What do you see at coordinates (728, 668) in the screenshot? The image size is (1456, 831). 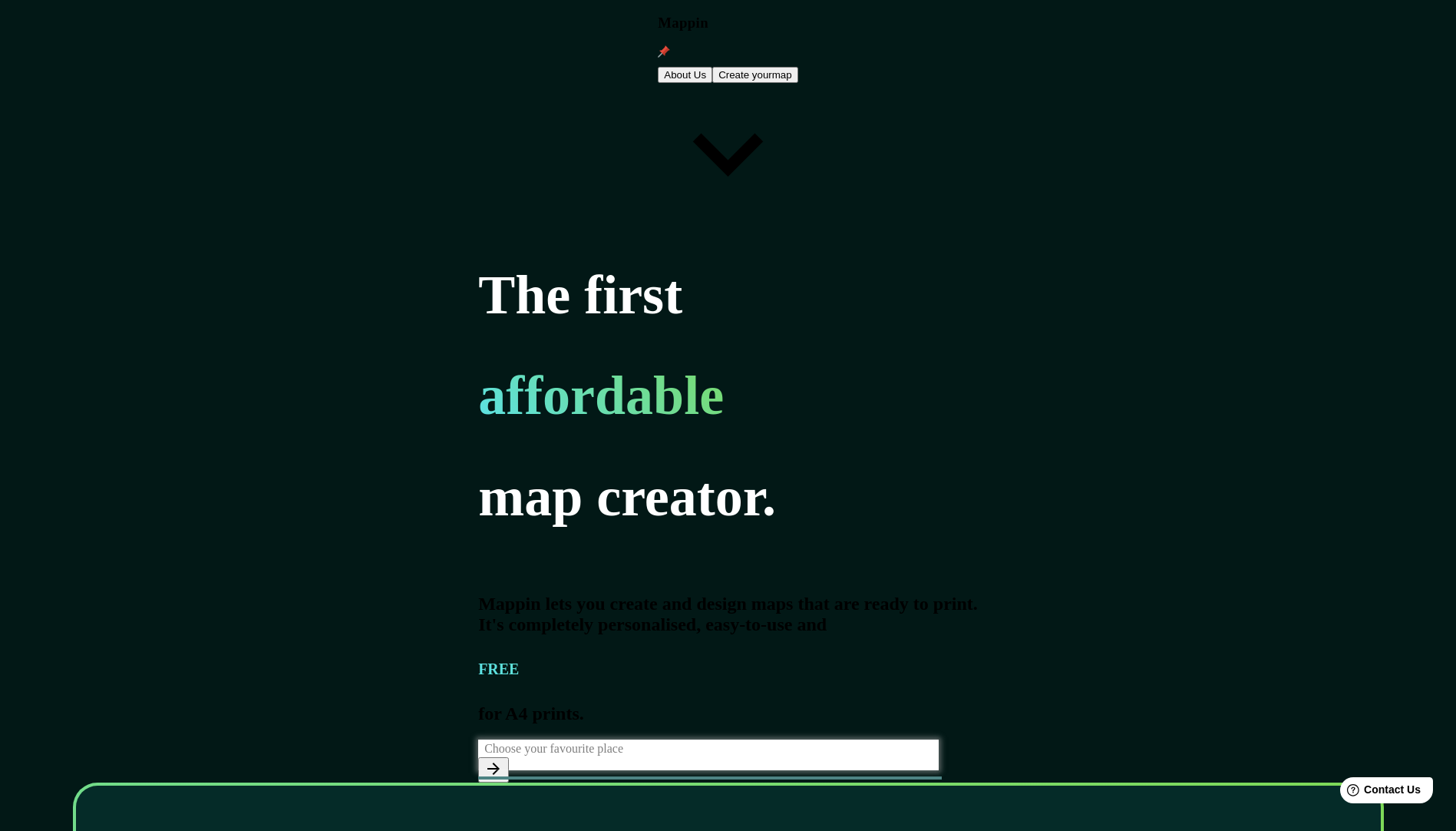 I see `h5: FREE` at bounding box center [728, 668].